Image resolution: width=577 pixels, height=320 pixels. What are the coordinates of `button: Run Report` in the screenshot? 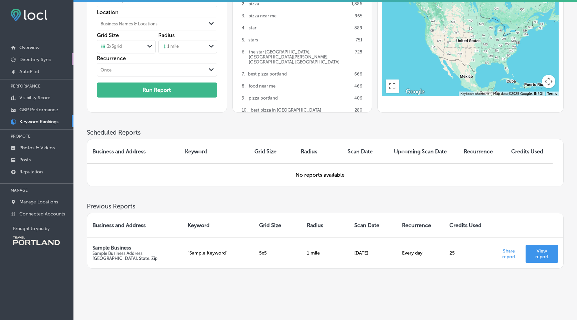 It's located at (157, 90).